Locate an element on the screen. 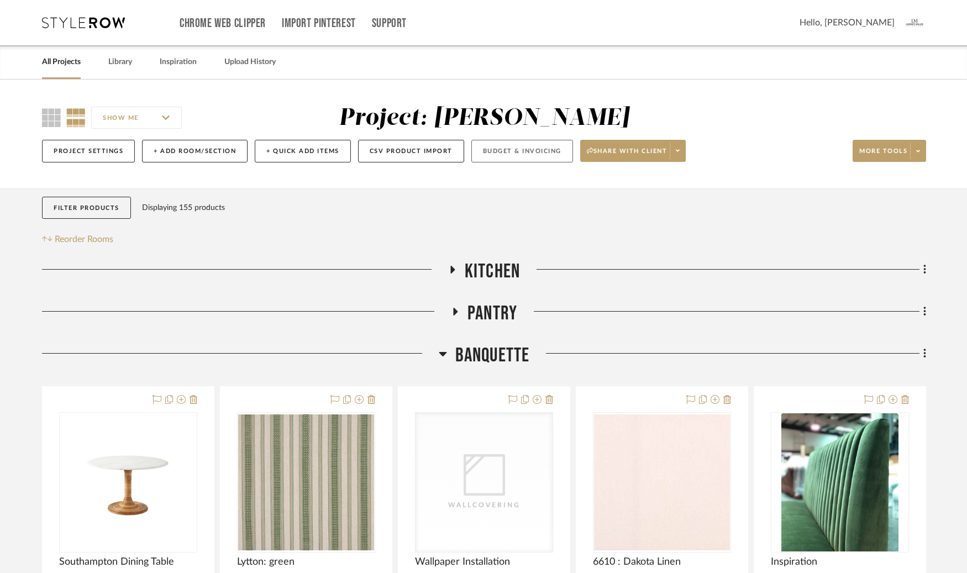  span: Pantry is located at coordinates (492, 313).